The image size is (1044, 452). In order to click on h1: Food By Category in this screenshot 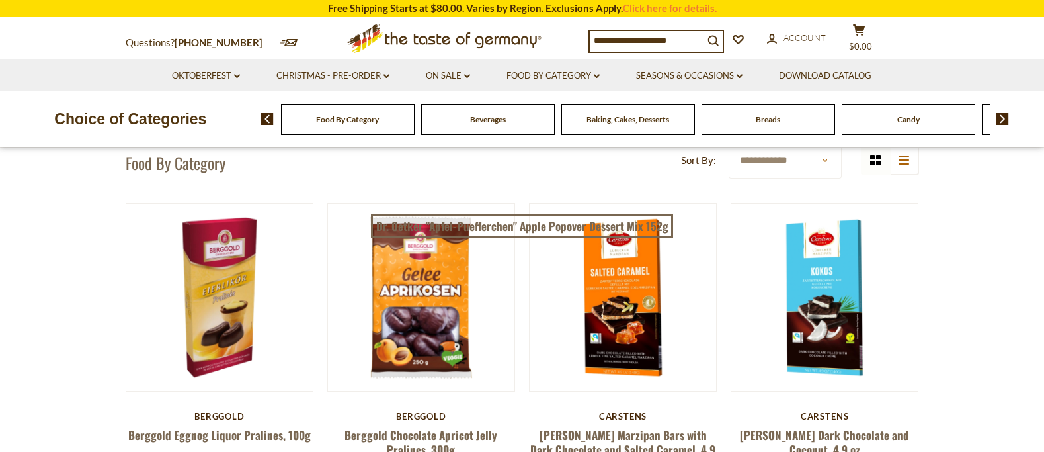, I will do `click(175, 163)`.